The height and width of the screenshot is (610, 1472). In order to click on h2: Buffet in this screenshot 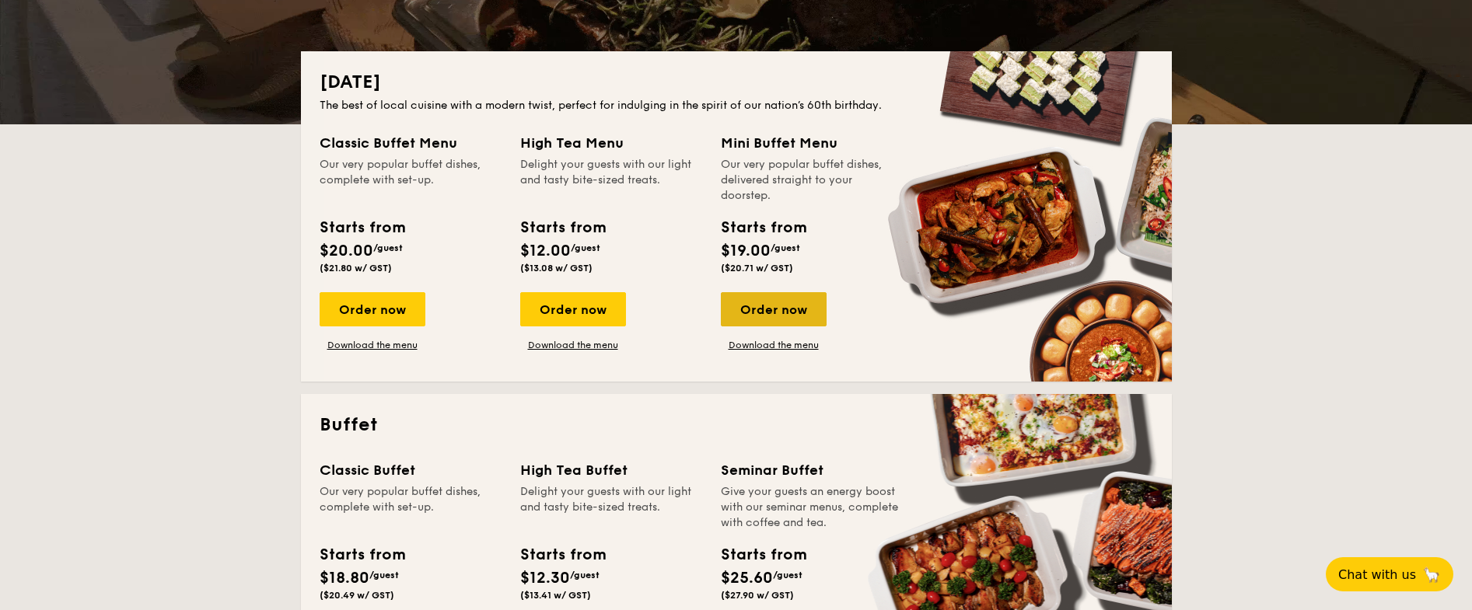, I will do `click(736, 425)`.